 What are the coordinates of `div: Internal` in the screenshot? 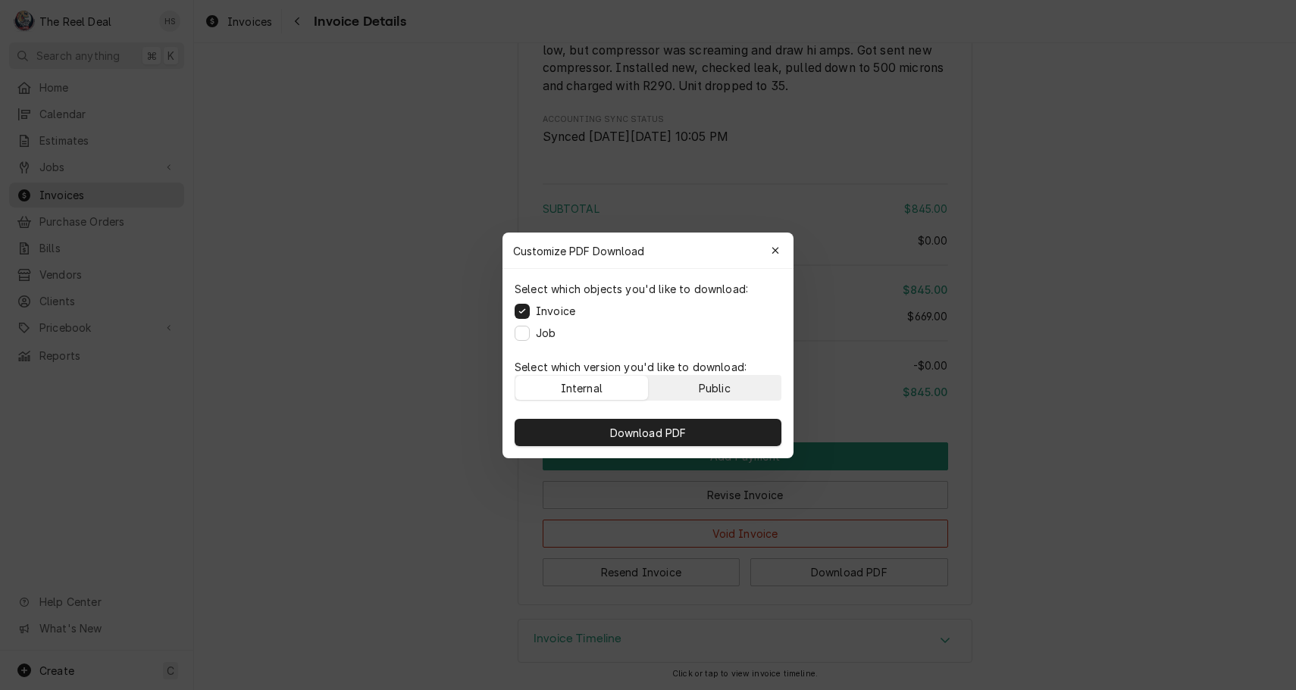 It's located at (581, 387).